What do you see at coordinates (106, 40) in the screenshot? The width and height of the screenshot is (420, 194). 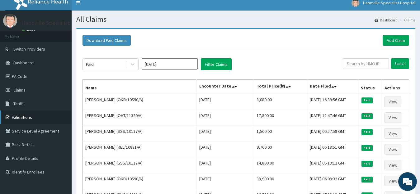 I see `button: Download Paid Claims` at bounding box center [106, 40].